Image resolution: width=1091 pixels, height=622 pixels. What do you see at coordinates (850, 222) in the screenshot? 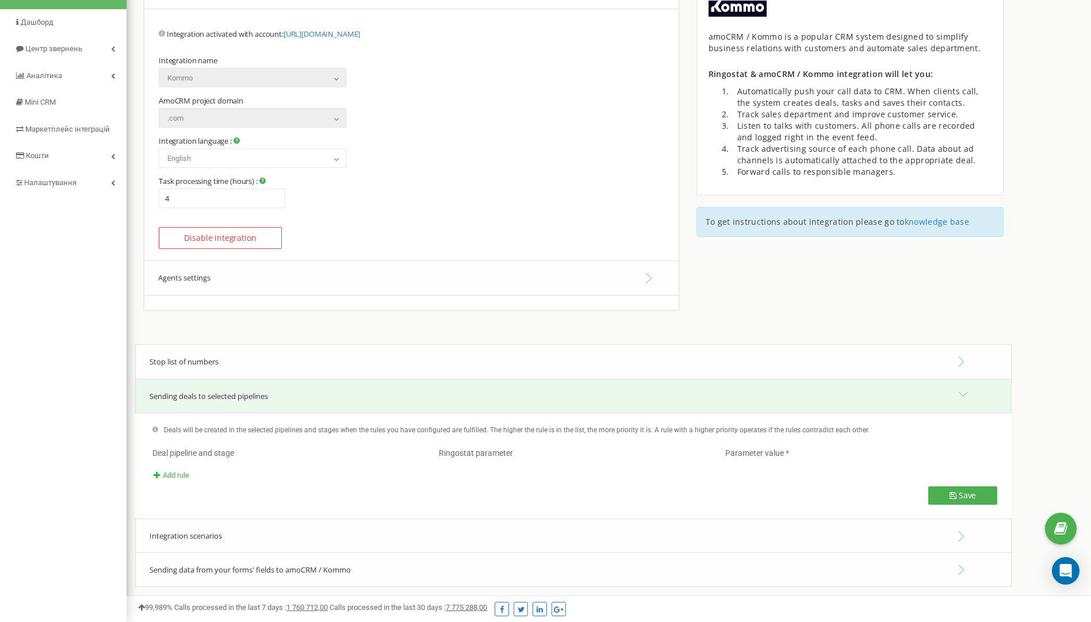
I see `p: To get instructions about integration please go to` at bounding box center [850, 222].